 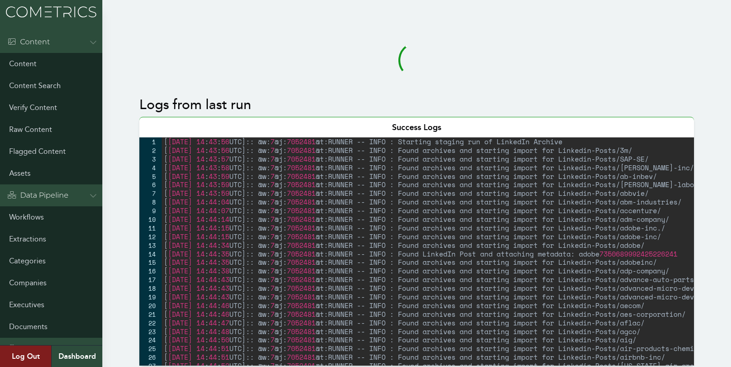 What do you see at coordinates (150, 323) in the screenshot?
I see `div: 22` at bounding box center [150, 323].